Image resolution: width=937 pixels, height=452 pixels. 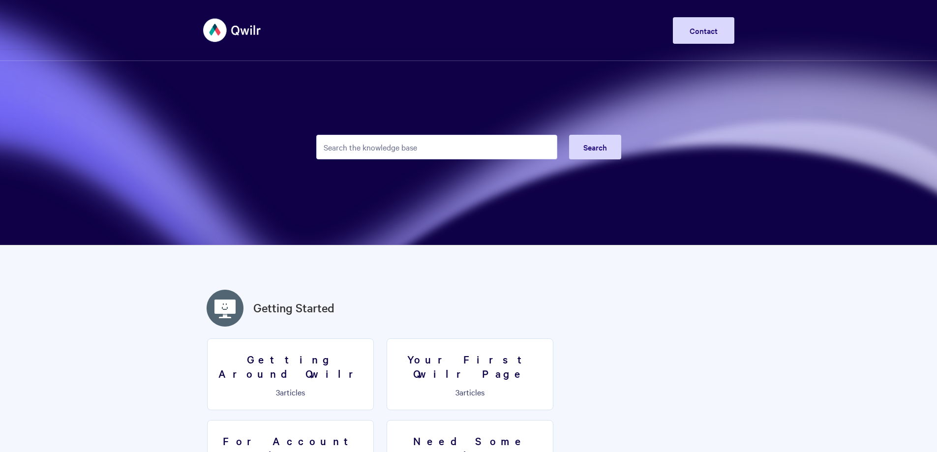 What do you see at coordinates (294, 308) in the screenshot?
I see `a: Getting Started` at bounding box center [294, 308].